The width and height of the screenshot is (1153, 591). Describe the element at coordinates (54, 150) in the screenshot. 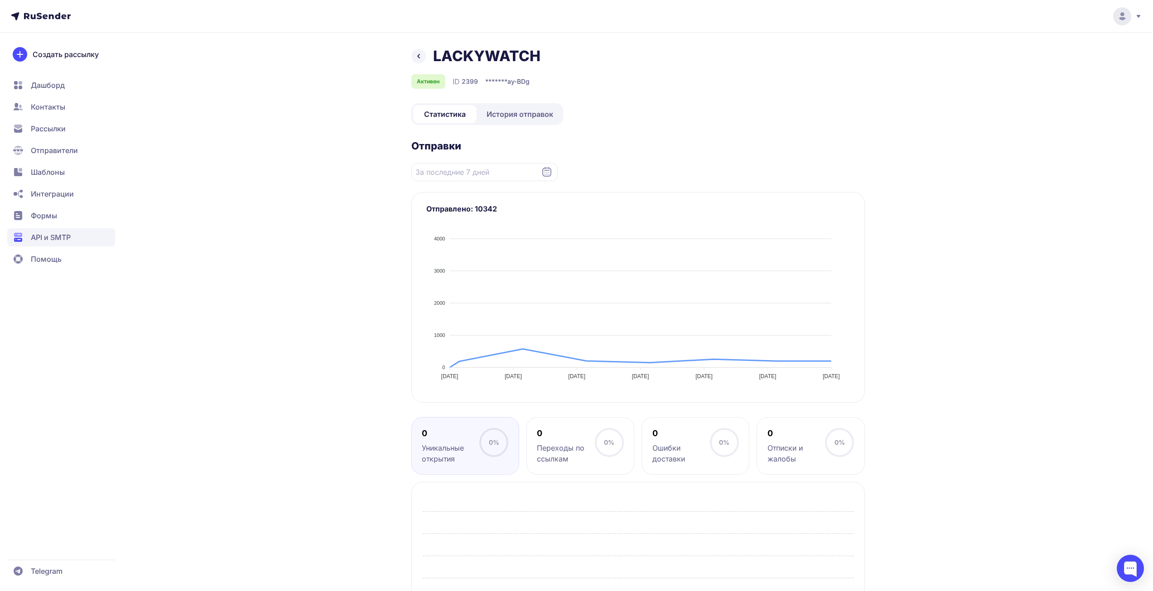

I see `span: Отправители` at that location.